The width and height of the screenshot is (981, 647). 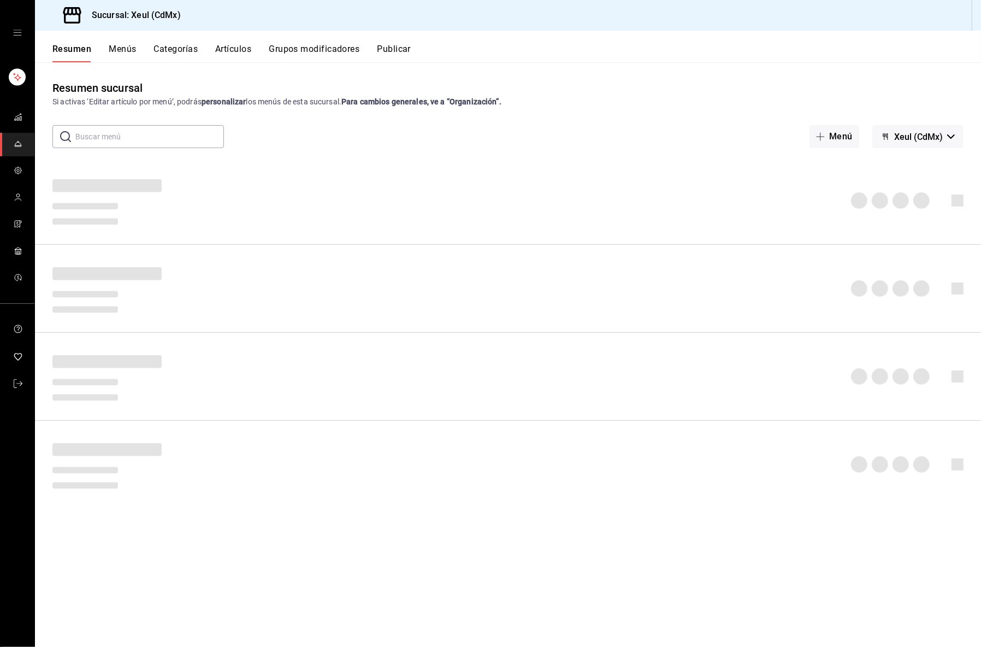 What do you see at coordinates (421, 102) in the screenshot?
I see `strong: Para cambios generales, ve a “Organización”.` at bounding box center [421, 102].